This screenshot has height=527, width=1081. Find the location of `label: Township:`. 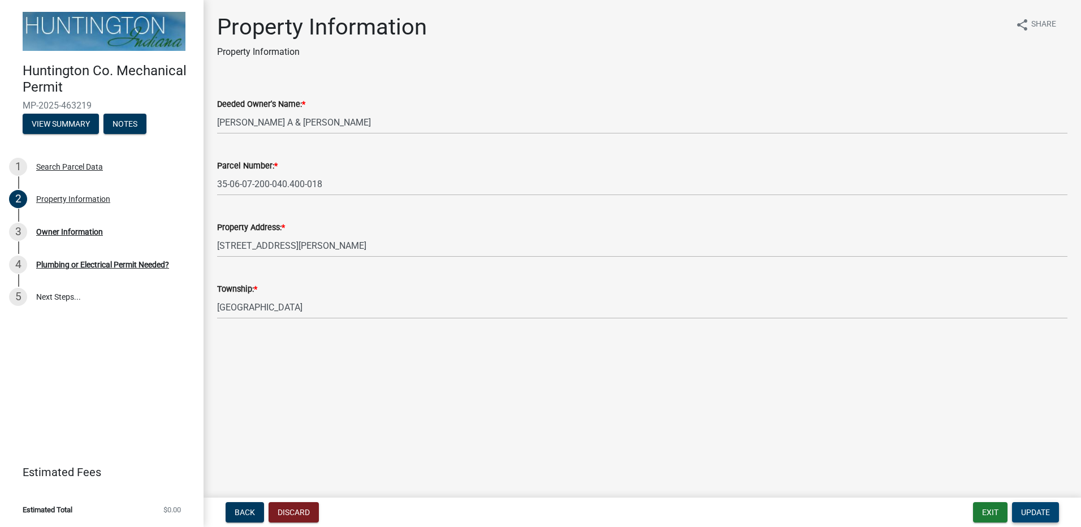

label: Township: is located at coordinates (237, 290).